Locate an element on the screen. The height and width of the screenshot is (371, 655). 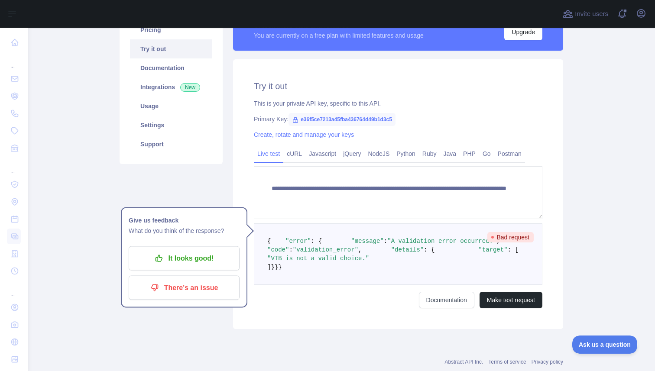
button: Upgrade is located at coordinates (523, 32).